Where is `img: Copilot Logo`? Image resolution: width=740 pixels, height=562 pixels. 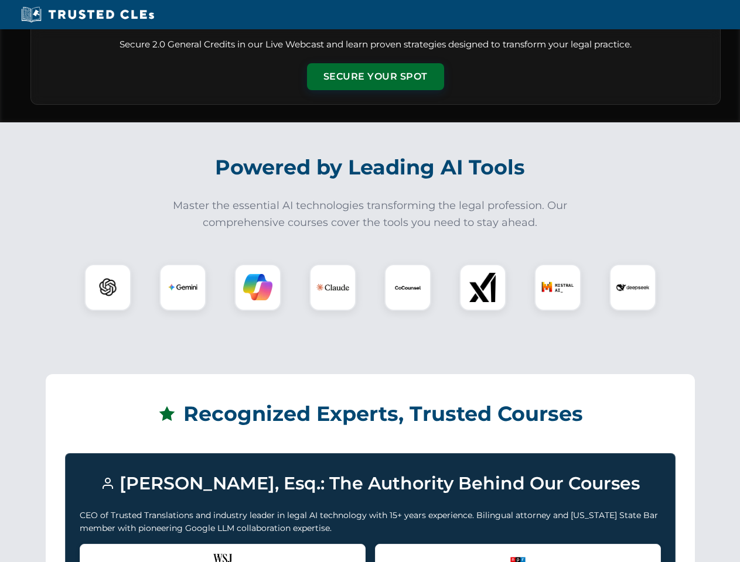
img: Copilot Logo is located at coordinates (258, 287).